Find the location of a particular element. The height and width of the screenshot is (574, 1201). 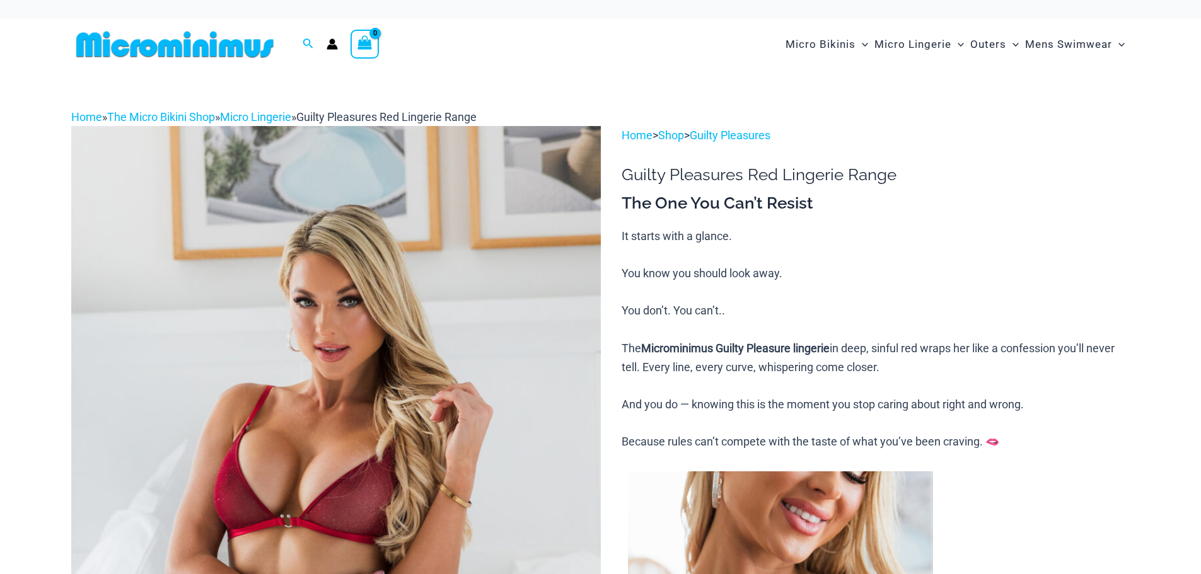

span: Mens Swimwear is located at coordinates (1069, 44).